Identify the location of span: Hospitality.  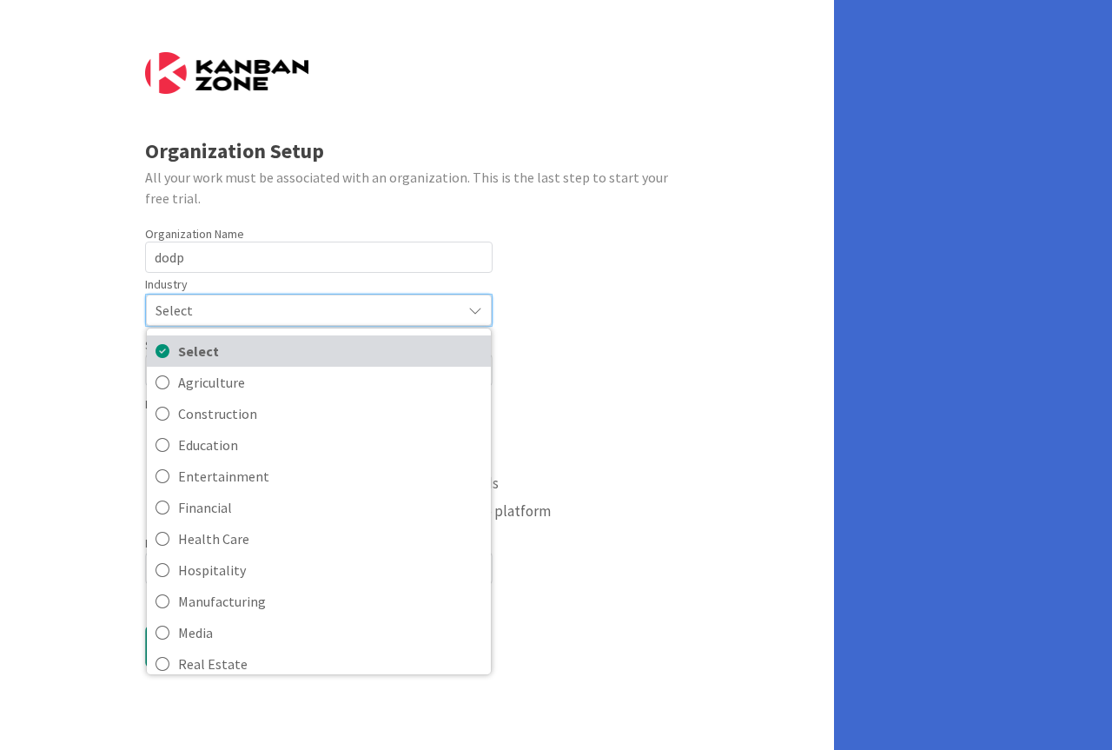
(330, 570).